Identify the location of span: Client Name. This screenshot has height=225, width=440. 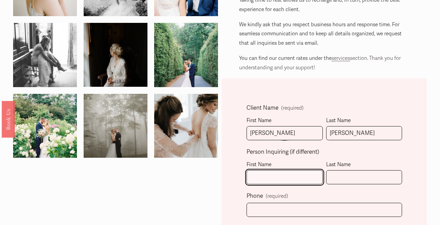
(262, 108).